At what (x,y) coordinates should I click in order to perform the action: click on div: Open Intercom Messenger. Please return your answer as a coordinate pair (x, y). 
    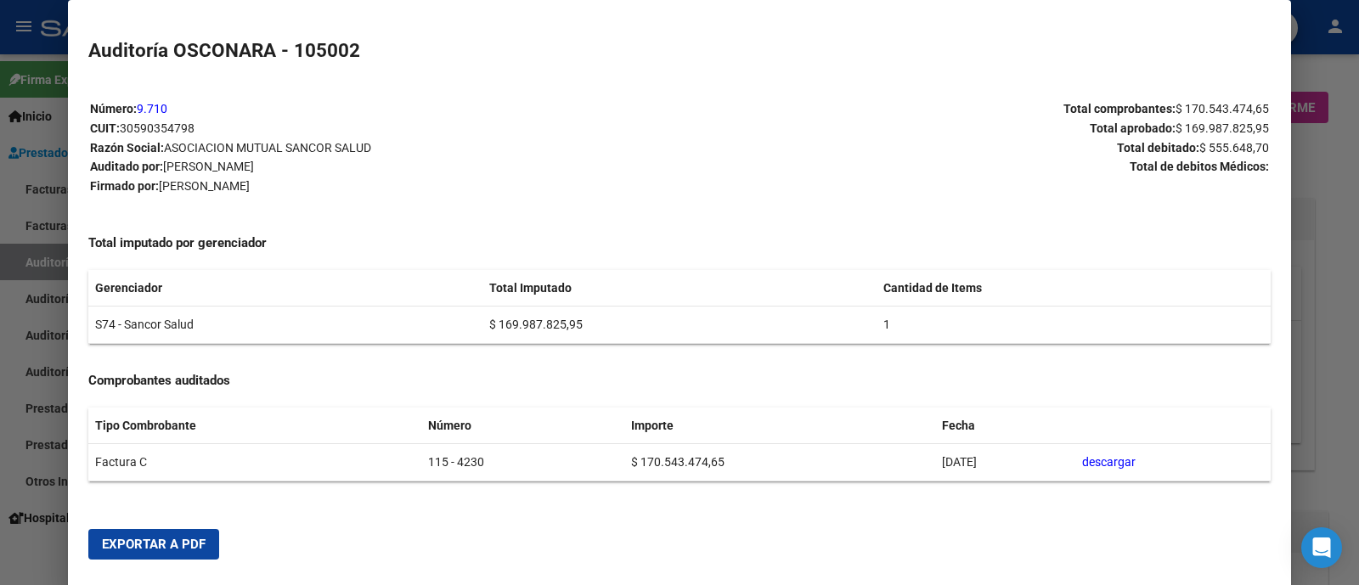
    Looking at the image, I should click on (1322, 548).